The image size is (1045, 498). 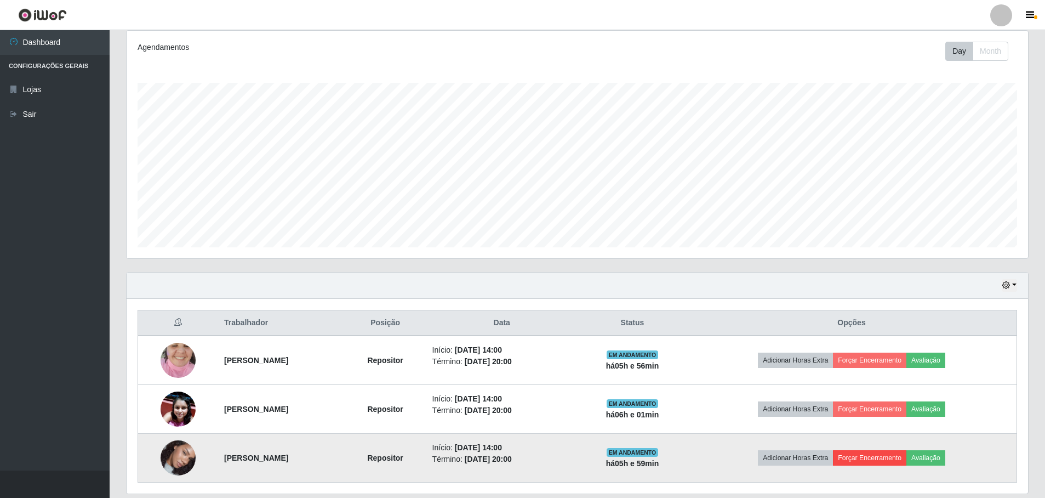 I want to click on strong: há 05 h e 59 min, so click(x=633, y=463).